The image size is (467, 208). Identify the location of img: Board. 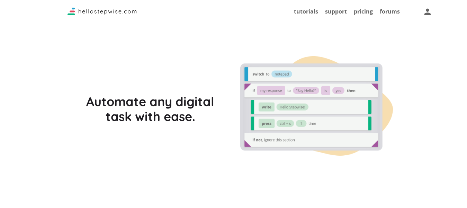
(317, 106).